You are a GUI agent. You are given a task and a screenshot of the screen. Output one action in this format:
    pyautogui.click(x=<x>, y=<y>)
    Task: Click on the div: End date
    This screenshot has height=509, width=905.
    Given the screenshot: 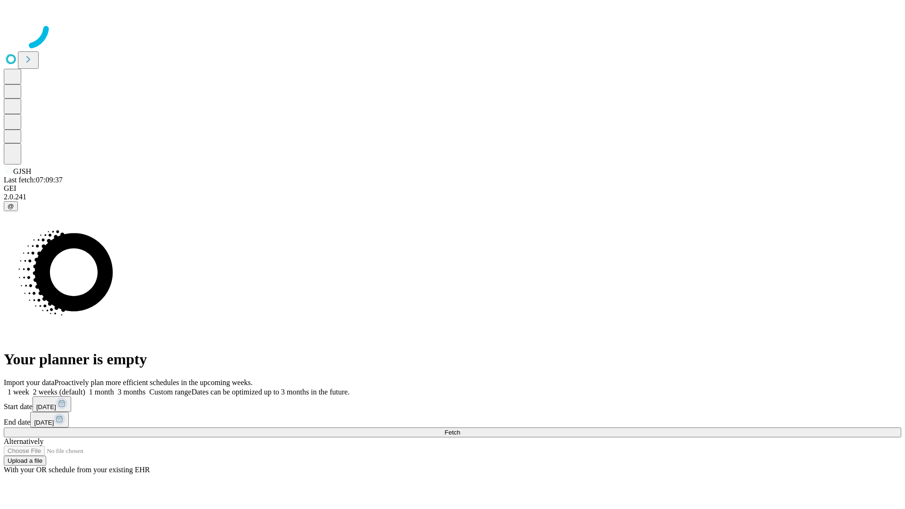 What is the action you would take?
    pyautogui.click(x=452, y=419)
    